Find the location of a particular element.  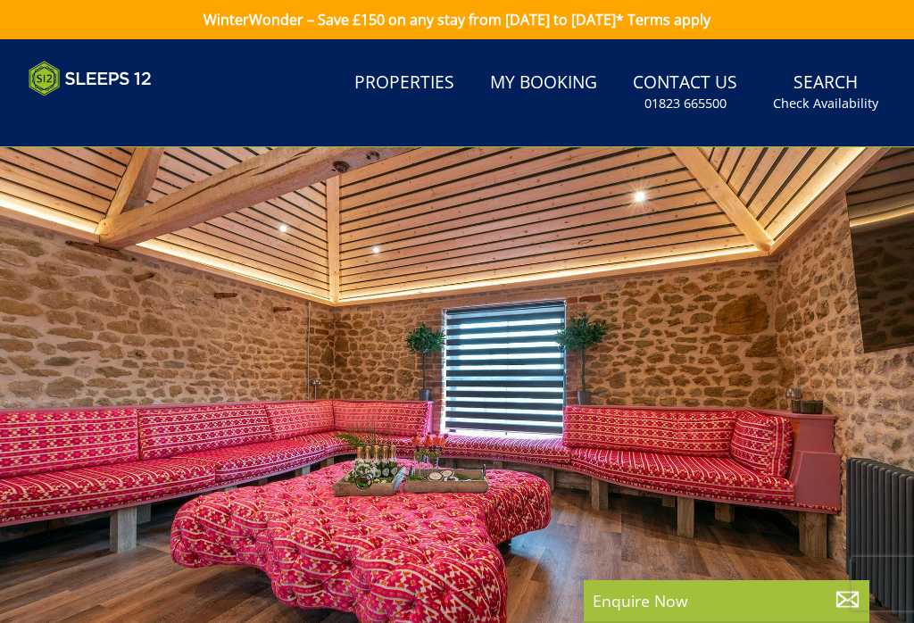

small: Check Availability is located at coordinates (825, 104).